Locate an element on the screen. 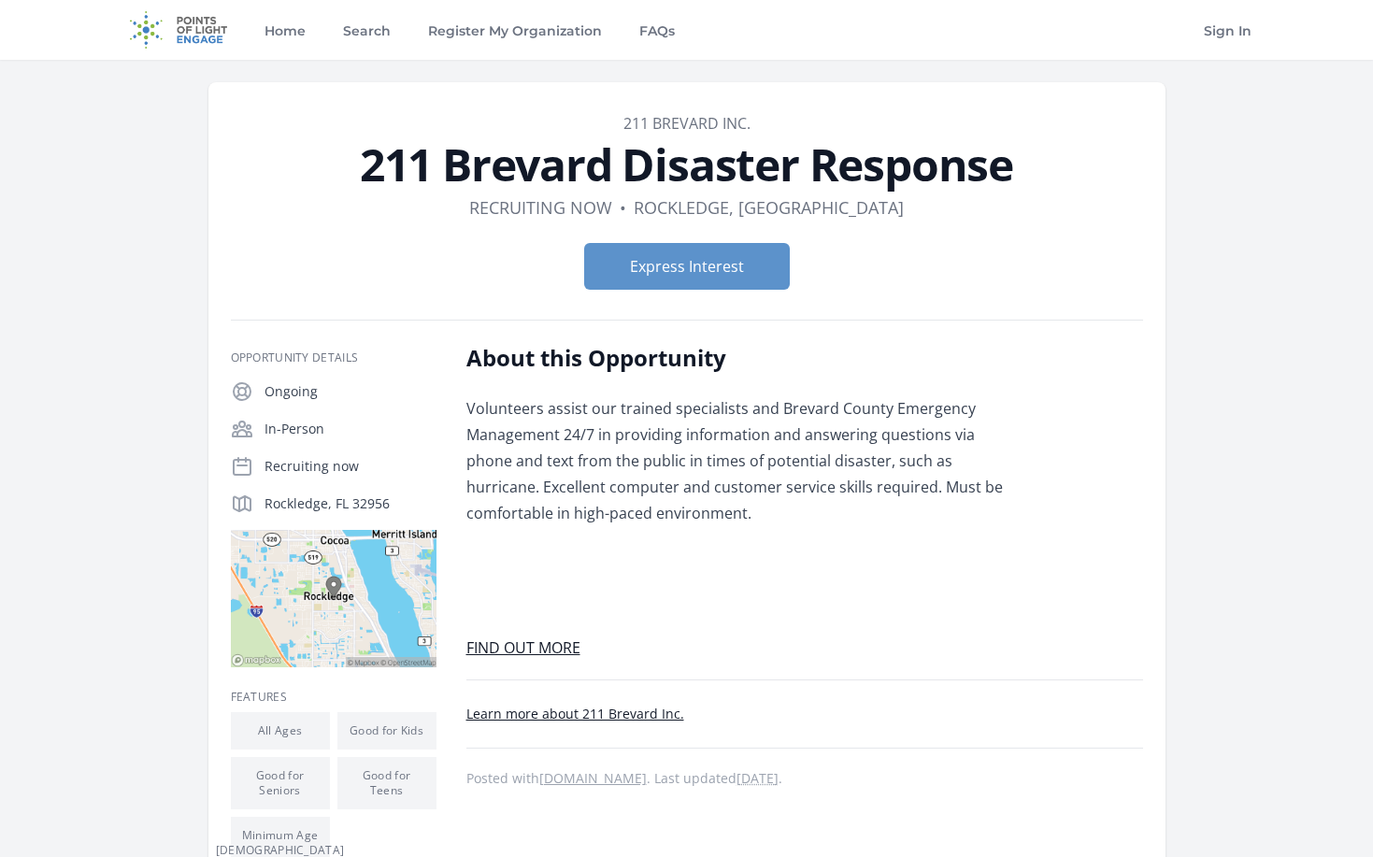 Image resolution: width=1373 pixels, height=857 pixels. h1: 211 Brevard Disaster Response is located at coordinates (687, 165).